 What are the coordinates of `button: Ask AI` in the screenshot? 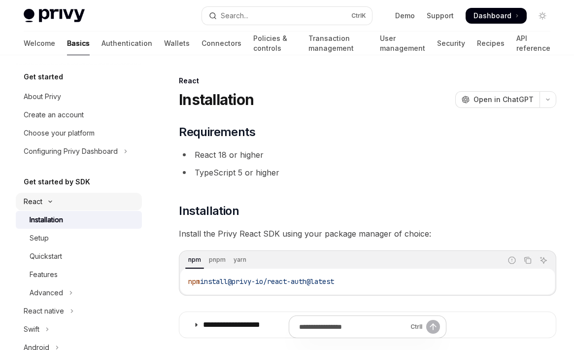 It's located at (544, 260).